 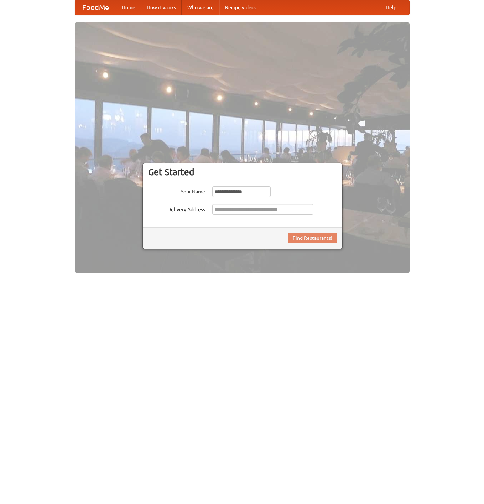 What do you see at coordinates (129, 7) in the screenshot?
I see `a: Home` at bounding box center [129, 7].